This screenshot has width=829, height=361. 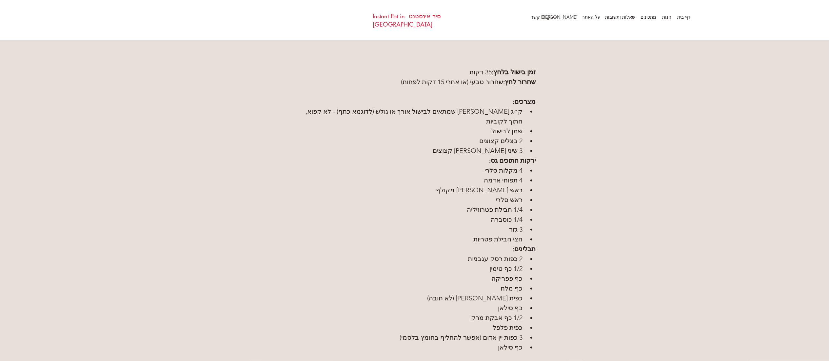 I want to click on p: דף בית, so click(x=684, y=17).